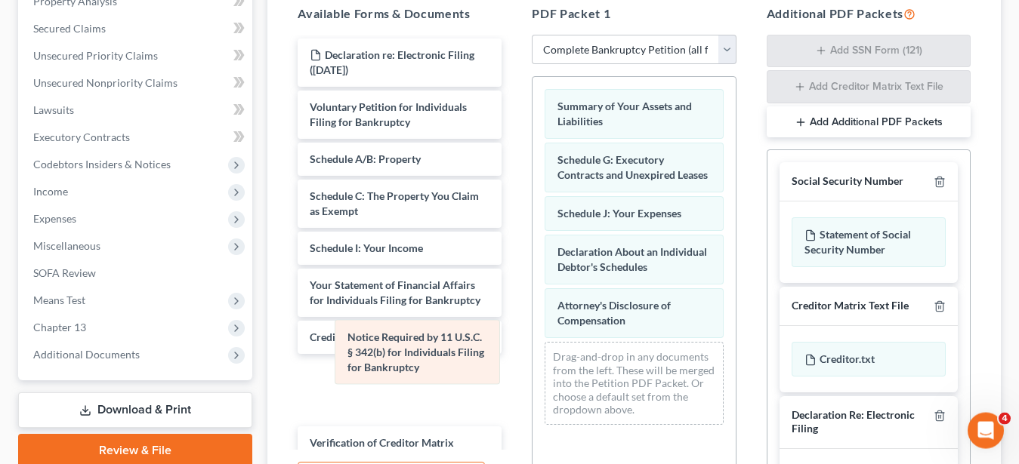 The height and width of the screenshot is (464, 1019). I want to click on span: Executory Contracts, so click(82, 137).